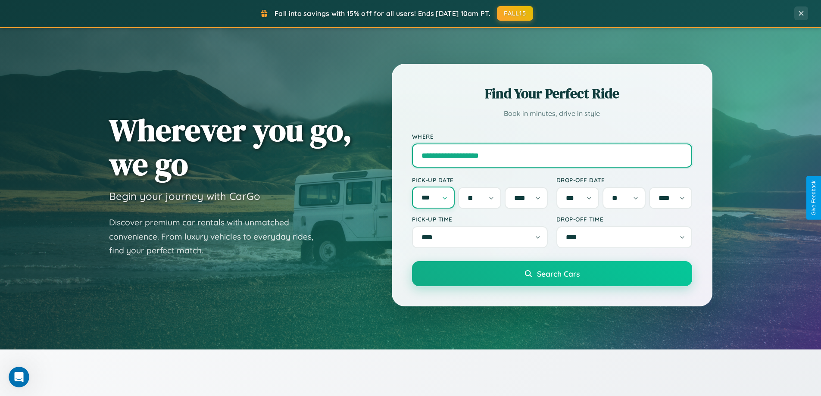 This screenshot has width=821, height=396. What do you see at coordinates (231, 147) in the screenshot?
I see `h1: Wherever you go, we go` at bounding box center [231, 147].